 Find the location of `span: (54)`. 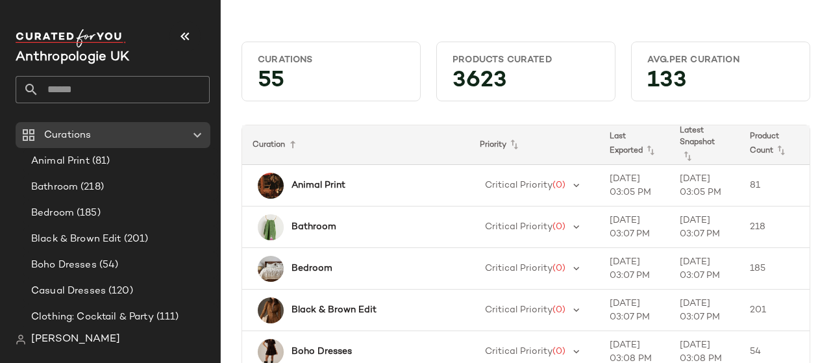

span: (54) is located at coordinates (108, 265).